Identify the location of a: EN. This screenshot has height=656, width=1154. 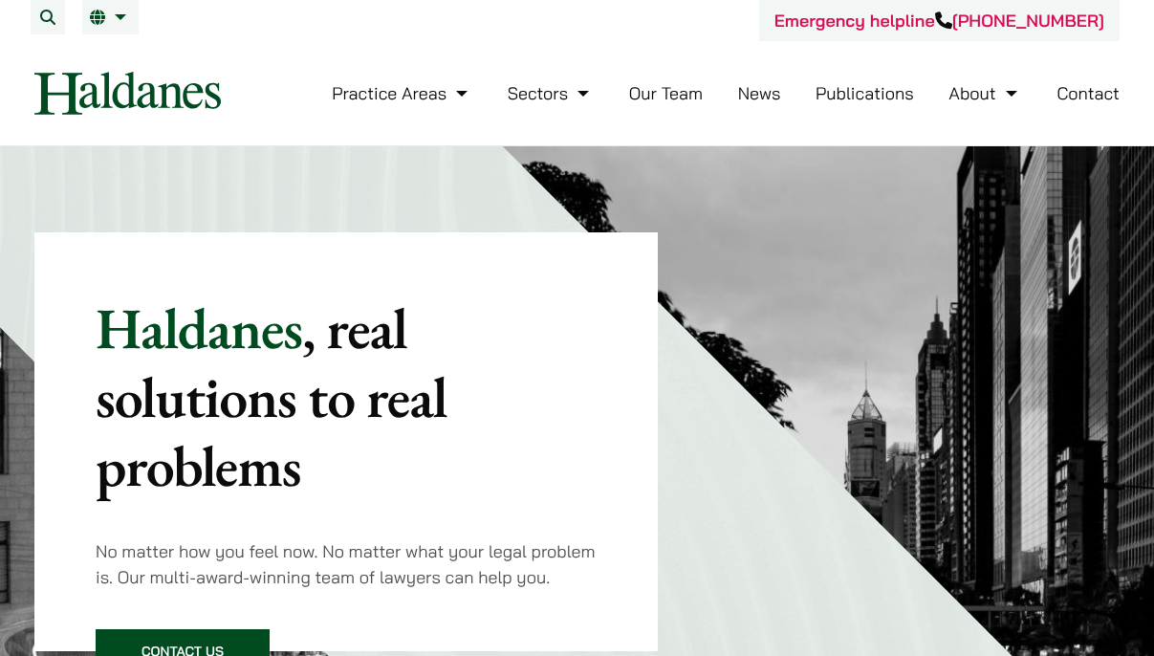
(110, 17).